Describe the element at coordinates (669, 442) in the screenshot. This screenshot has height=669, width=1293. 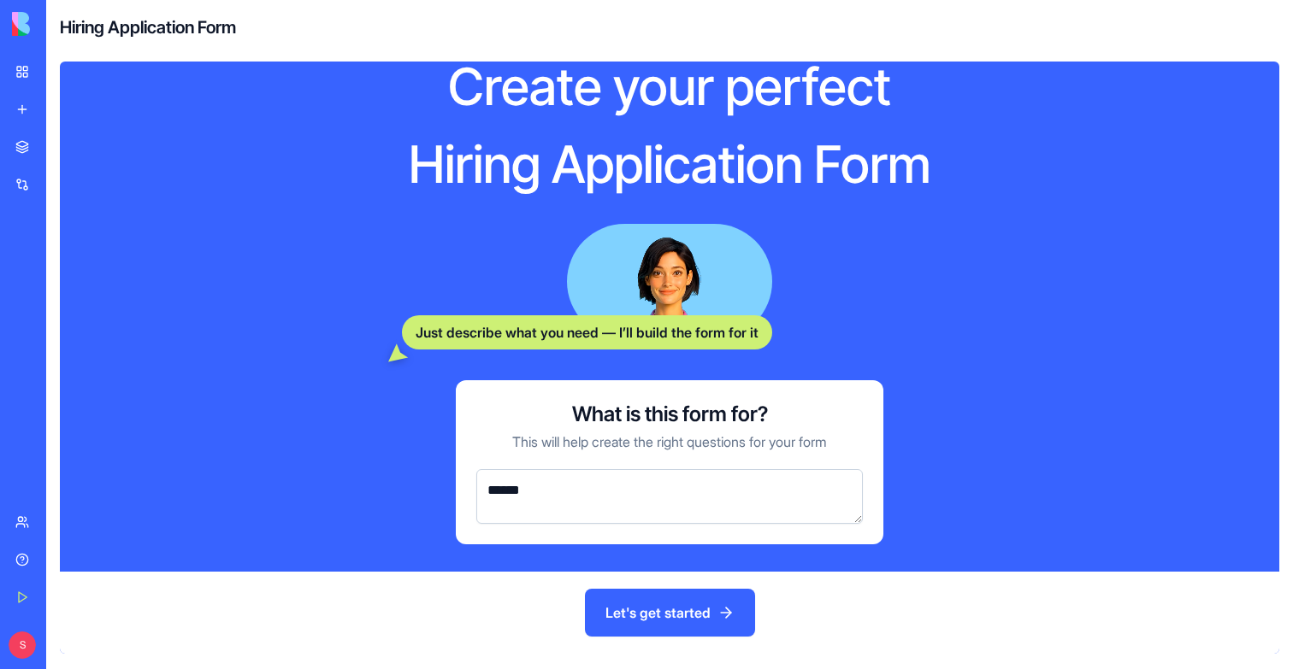
I see `p: This will help create the right questions for your form` at that location.